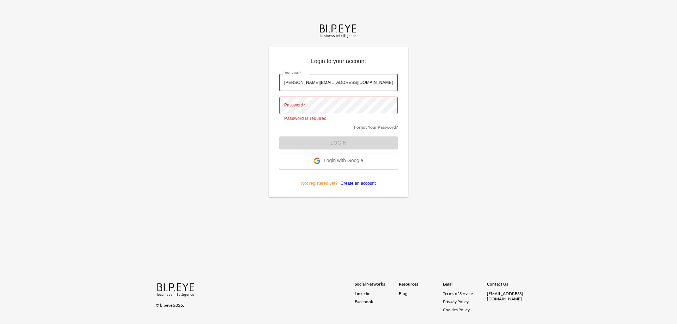 The width and height of the screenshot is (677, 324). I want to click on span: Facebook, so click(364, 302).